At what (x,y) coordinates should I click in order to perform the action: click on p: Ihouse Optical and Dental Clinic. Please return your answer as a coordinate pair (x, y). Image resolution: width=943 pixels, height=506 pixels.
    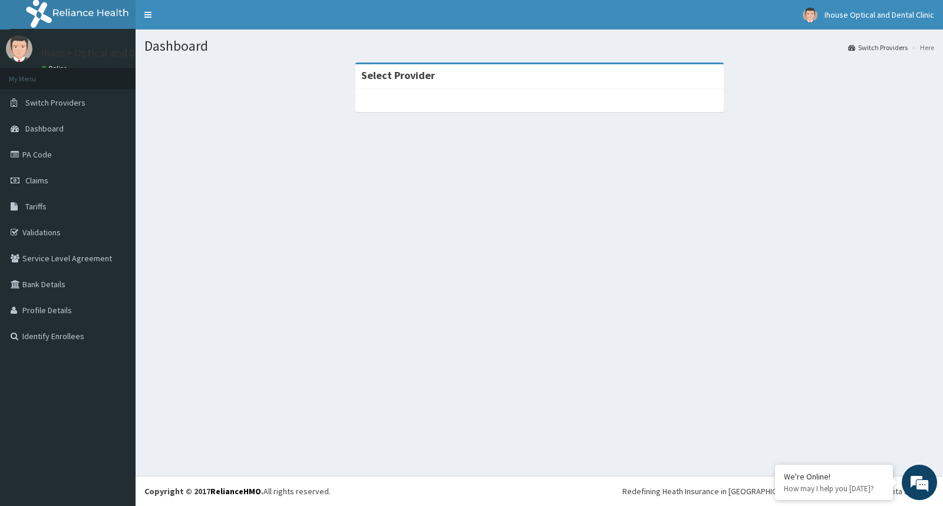
    Looking at the image, I should click on (114, 53).